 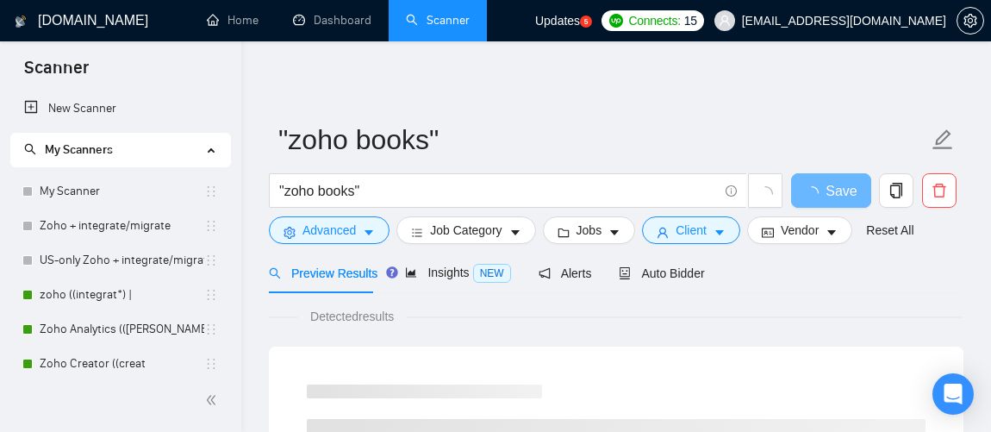 What do you see at coordinates (831, 190) in the screenshot?
I see `button: Save` at bounding box center [831, 190].